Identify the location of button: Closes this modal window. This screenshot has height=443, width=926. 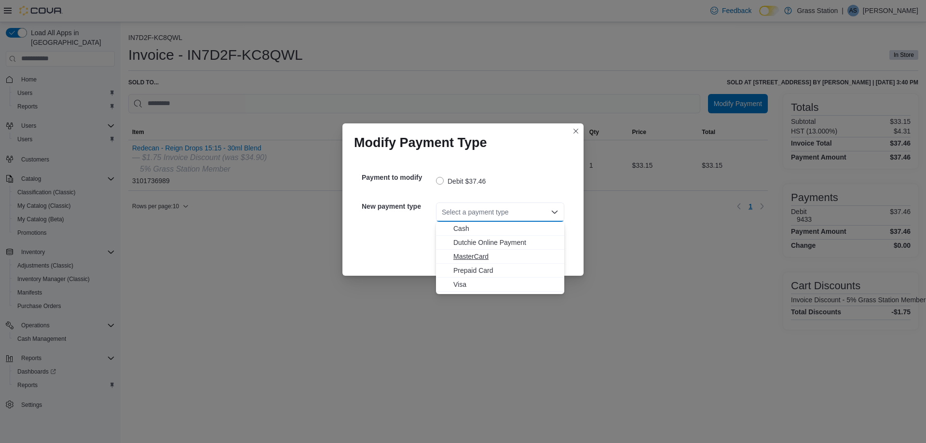
(576, 131).